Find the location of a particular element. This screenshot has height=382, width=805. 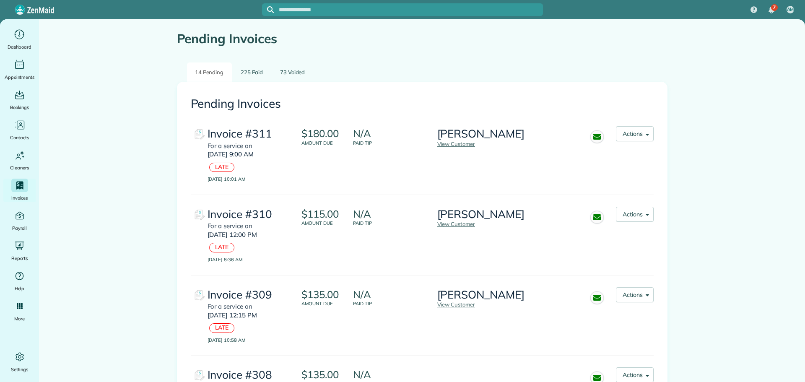

h2: Pending Invoices is located at coordinates (422, 103).